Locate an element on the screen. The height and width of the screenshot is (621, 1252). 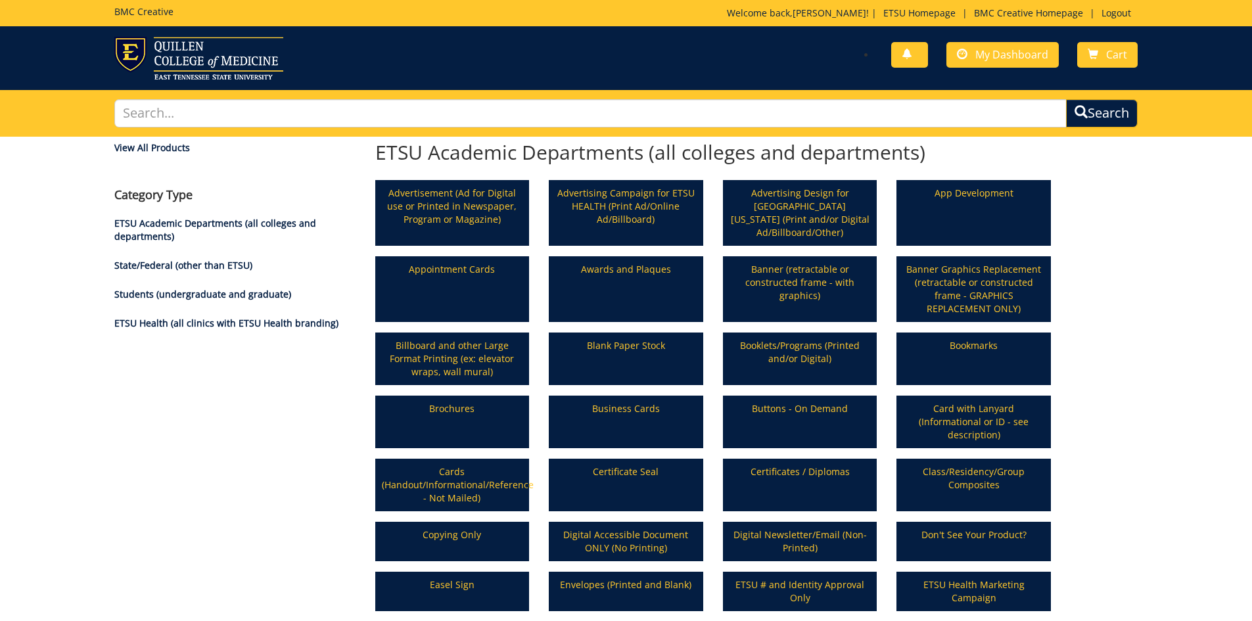
a: Brochures is located at coordinates (452, 422).